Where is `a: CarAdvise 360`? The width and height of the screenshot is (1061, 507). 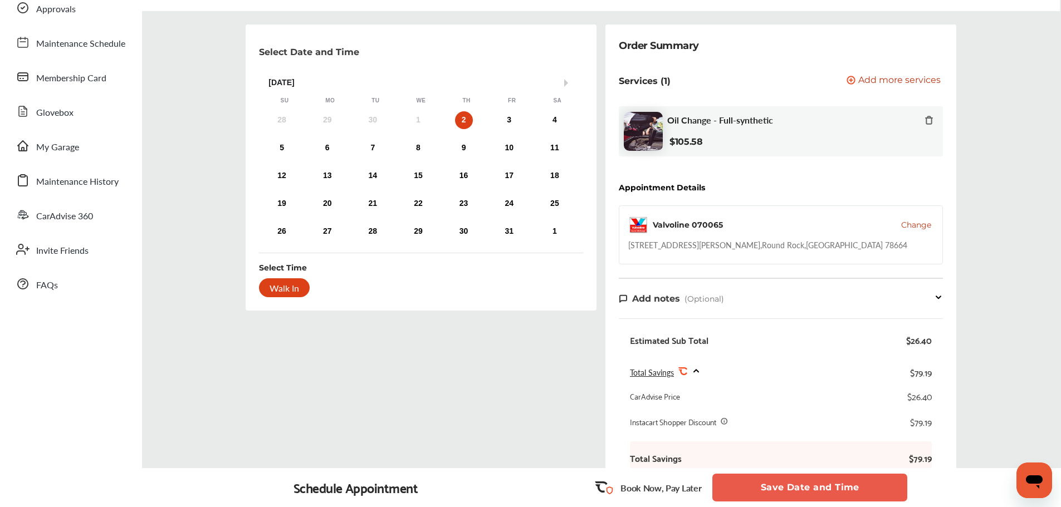 a: CarAdvise 360 is located at coordinates (70, 215).